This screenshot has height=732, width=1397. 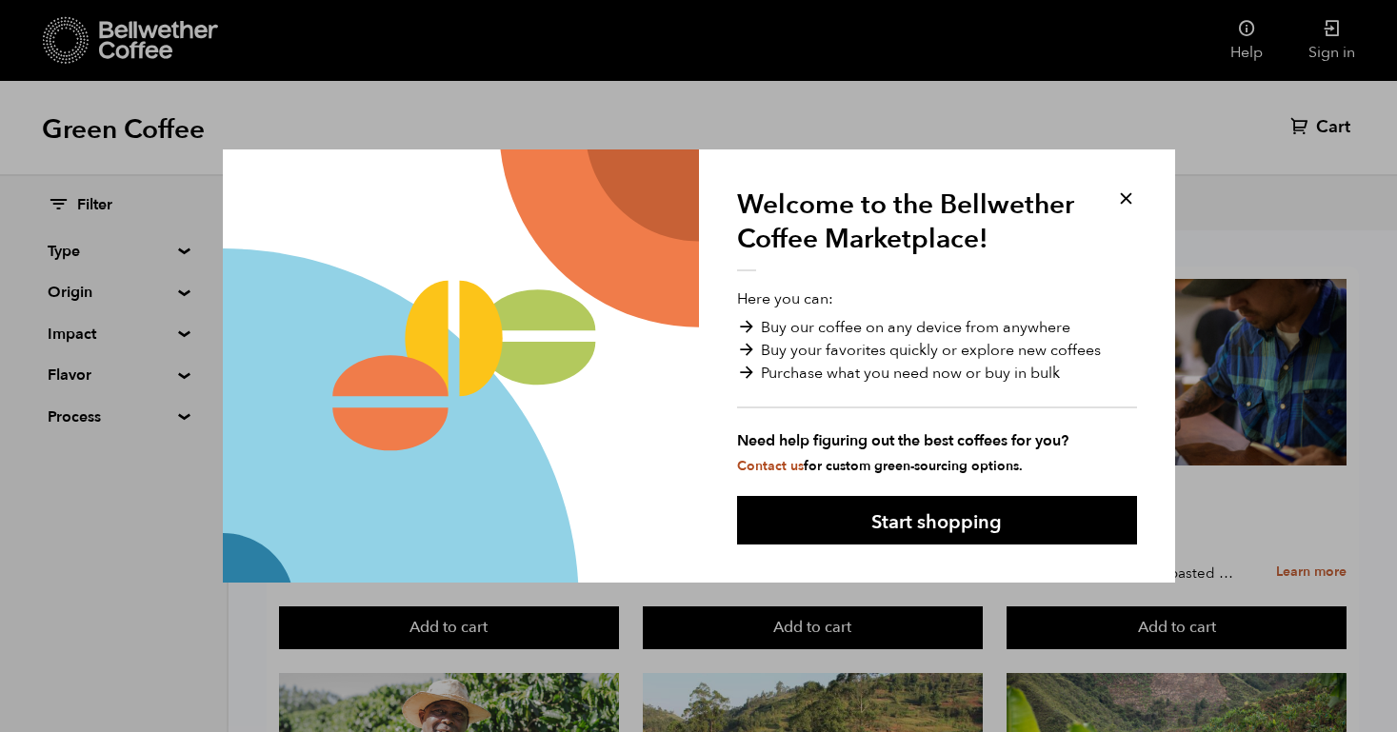 What do you see at coordinates (937, 382) in the screenshot?
I see `p: Here you can:` at bounding box center [937, 382].